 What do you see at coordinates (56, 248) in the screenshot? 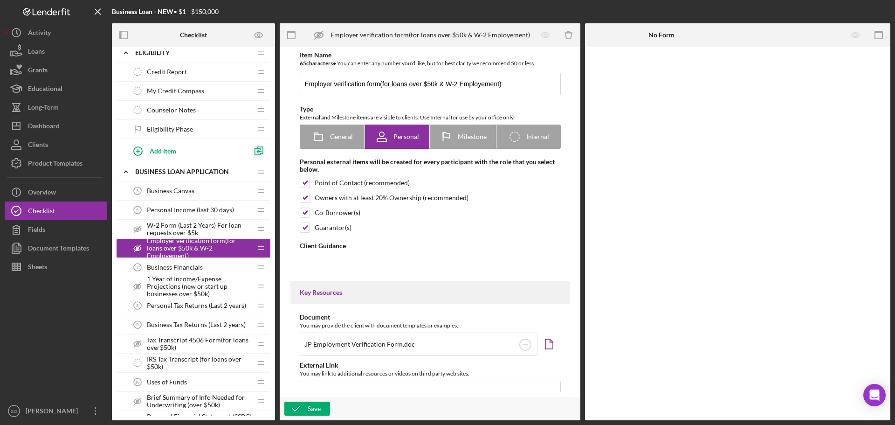
I see `a: Document Templates` at bounding box center [56, 248].